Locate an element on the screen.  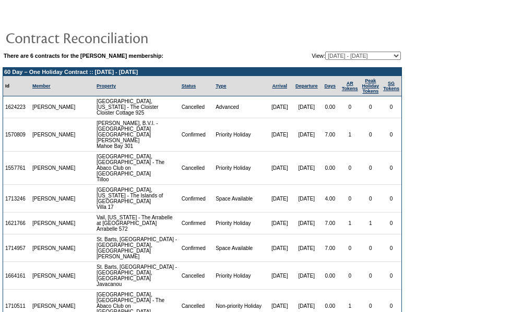
td: 1664161 is located at coordinates (17, 276).